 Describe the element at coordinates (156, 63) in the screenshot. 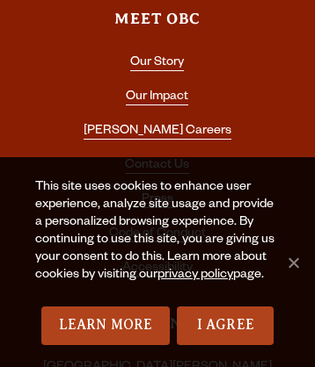

I see `a: Our Story` at that location.